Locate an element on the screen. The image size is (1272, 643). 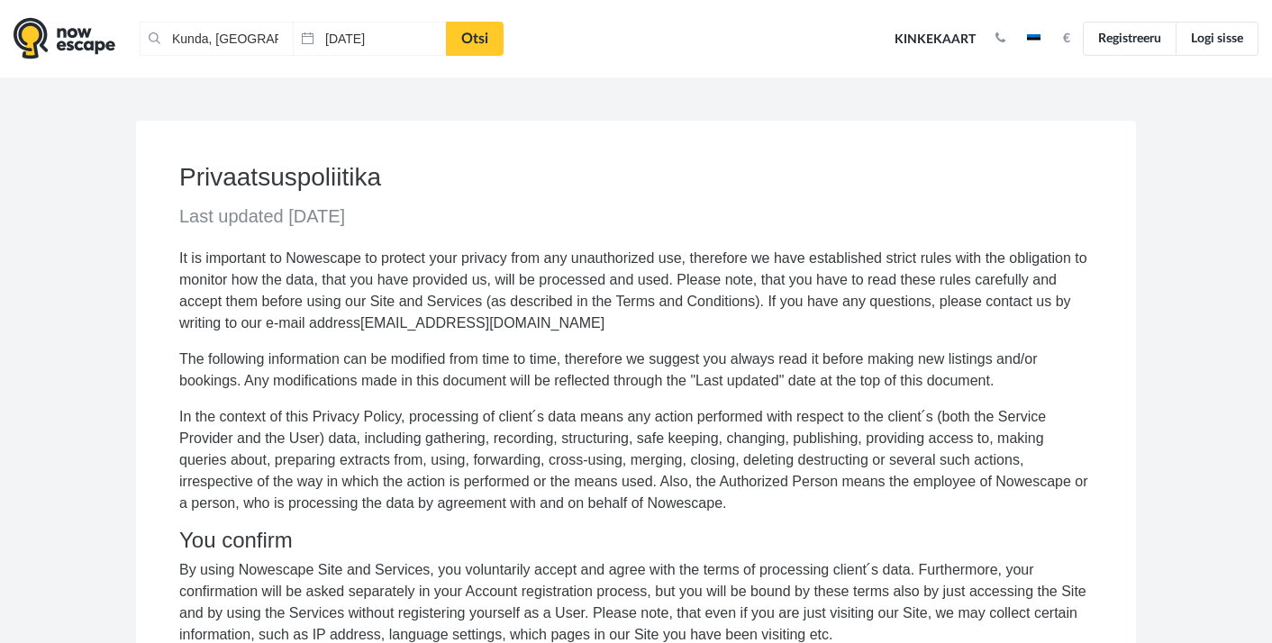
a: Logi sisse is located at coordinates (1217, 39).